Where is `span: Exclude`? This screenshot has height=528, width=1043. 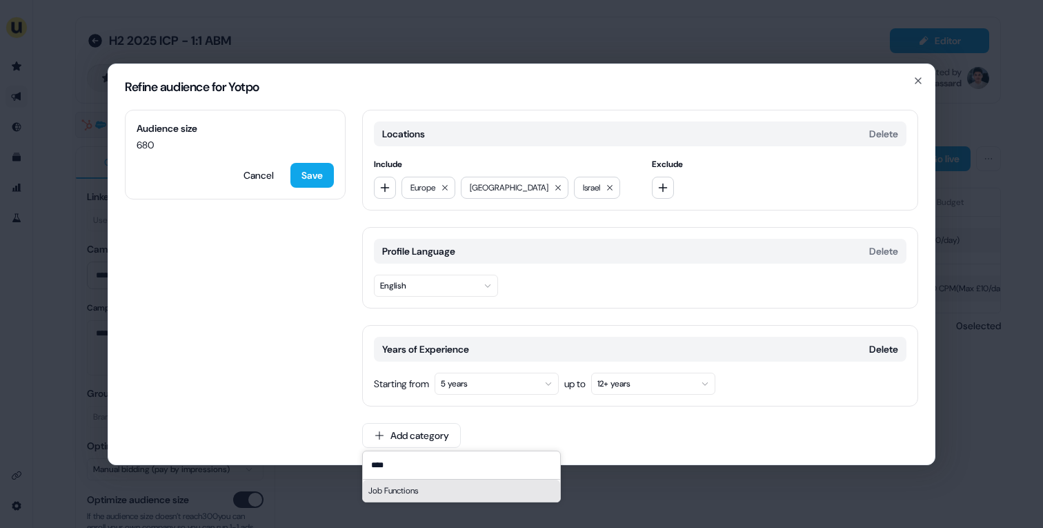
span: Exclude is located at coordinates (779, 164).